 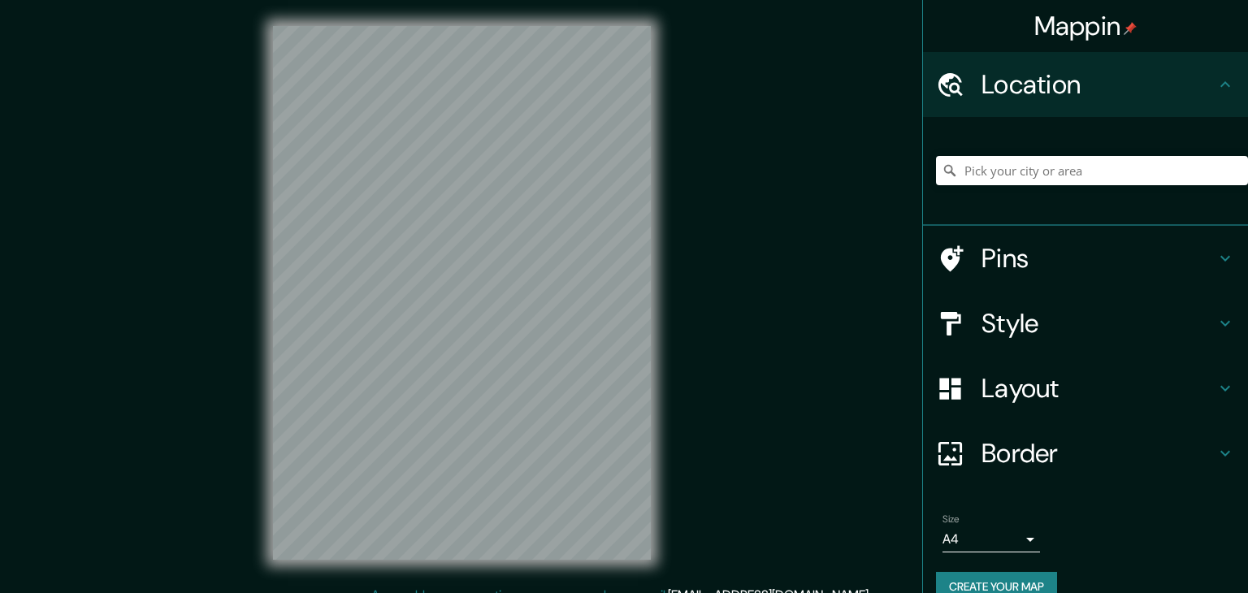 What do you see at coordinates (1099, 453) in the screenshot?
I see `h4: Border` at bounding box center [1099, 453].